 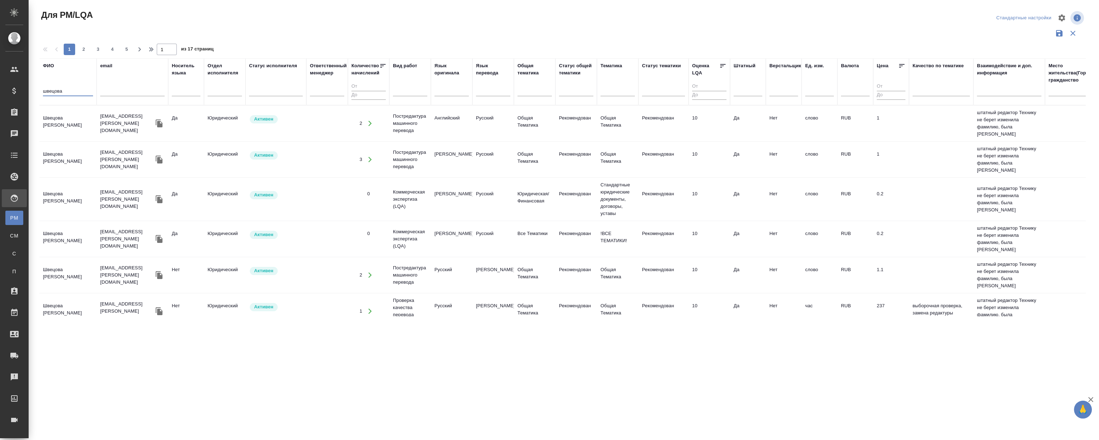 What do you see at coordinates (785, 66) in the screenshot?
I see `div: Верстальщик` at bounding box center [785, 66].